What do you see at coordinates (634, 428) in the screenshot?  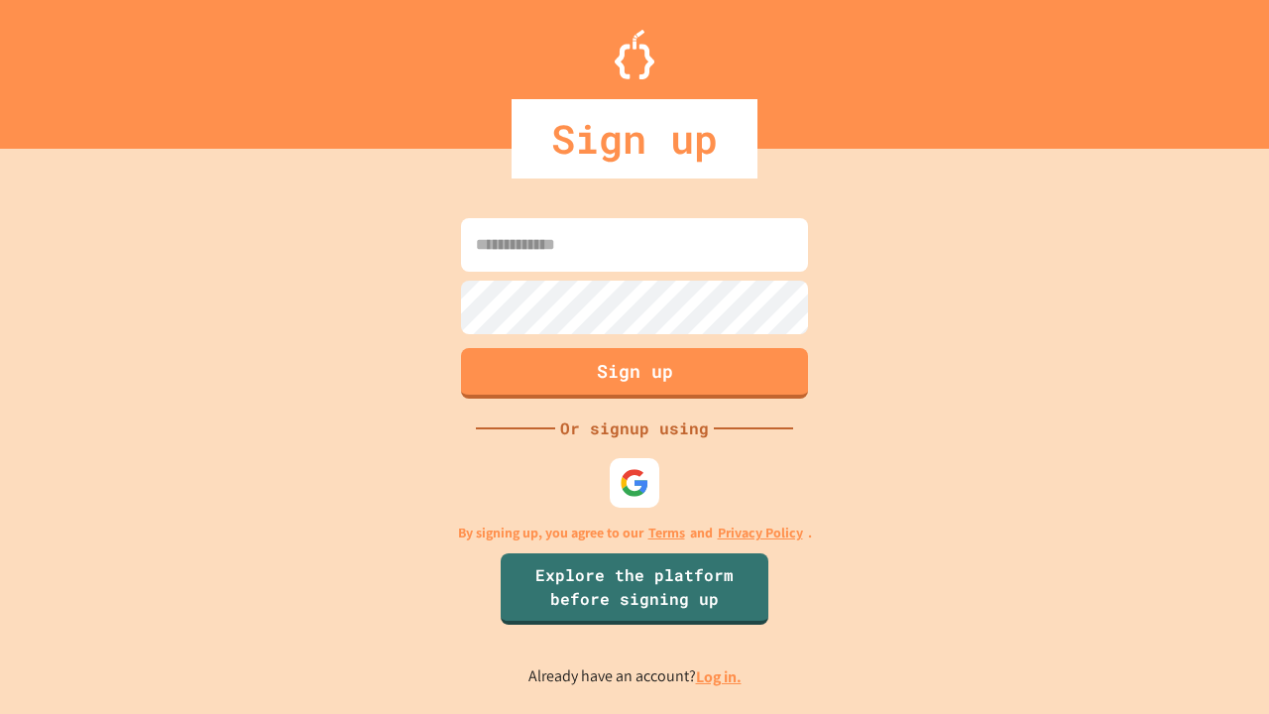 I see `div: Or signup using` at bounding box center [634, 428].